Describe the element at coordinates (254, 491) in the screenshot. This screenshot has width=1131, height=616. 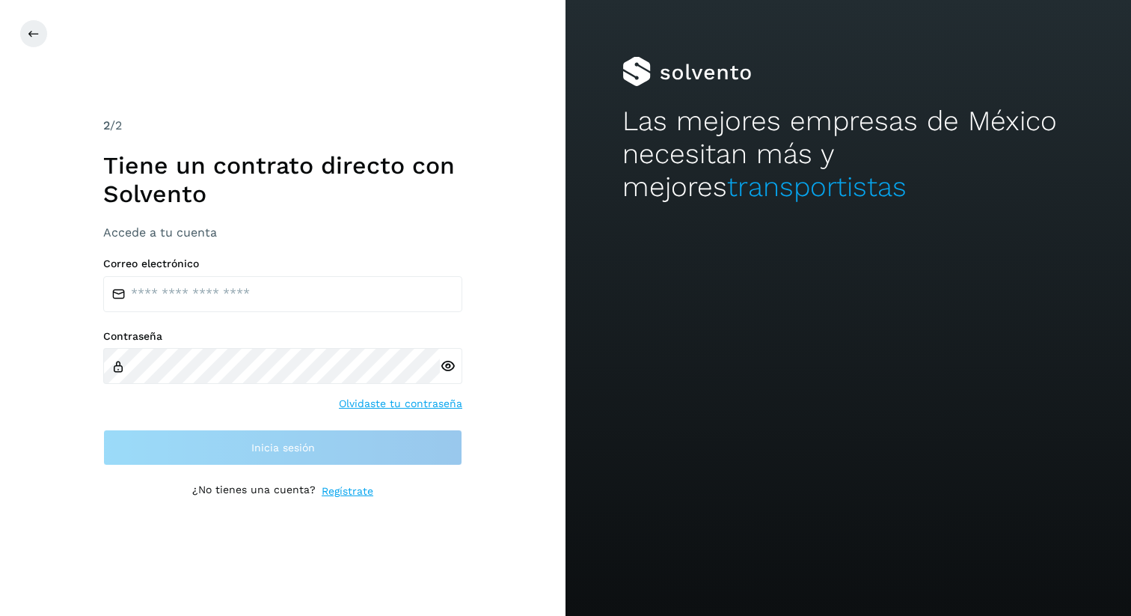
I see `p: ¿No tienes una cuenta?` at that location.